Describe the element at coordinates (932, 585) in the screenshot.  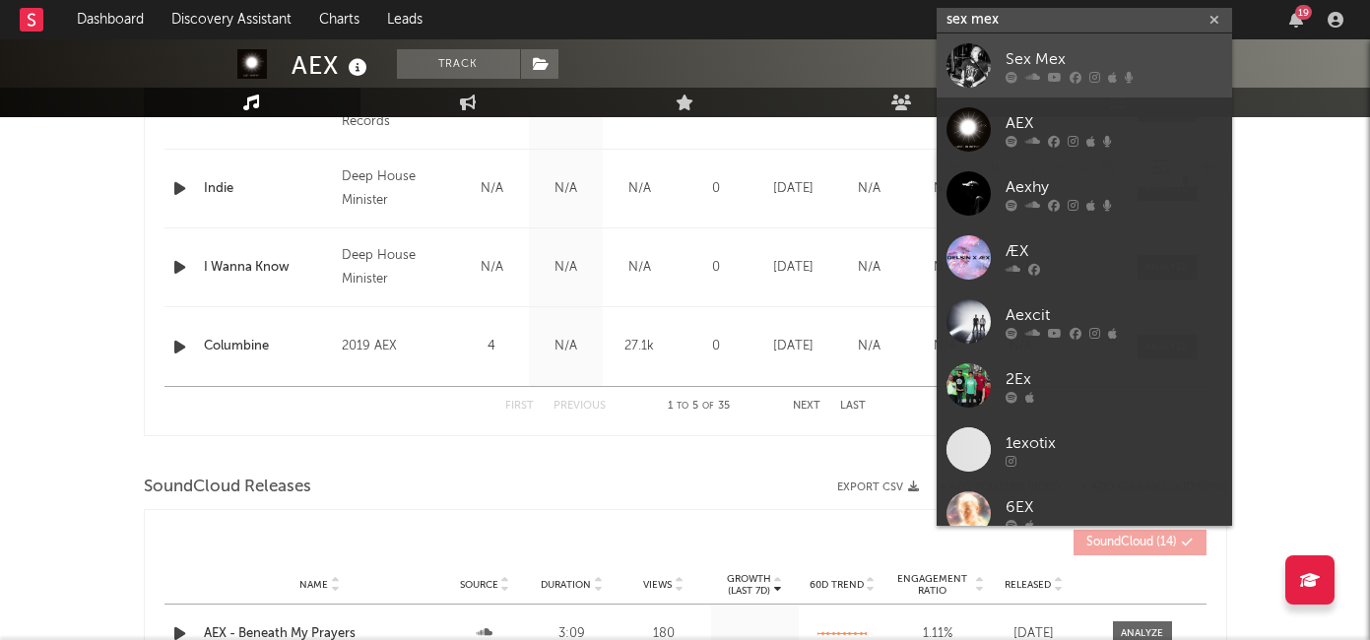
I see `span: Engagement Ratio` at that location.